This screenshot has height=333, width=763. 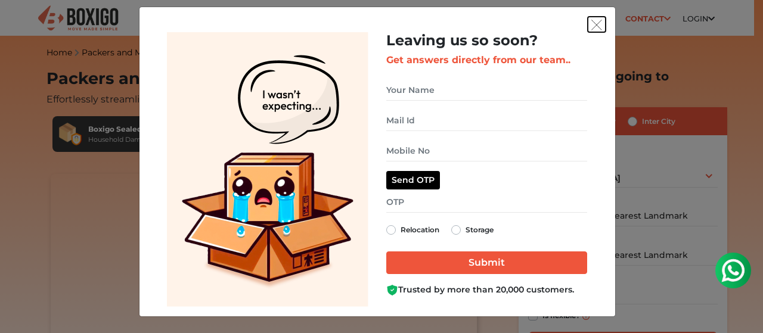 What do you see at coordinates (486, 120) in the screenshot?
I see `input: Mail Id` at bounding box center [486, 120].